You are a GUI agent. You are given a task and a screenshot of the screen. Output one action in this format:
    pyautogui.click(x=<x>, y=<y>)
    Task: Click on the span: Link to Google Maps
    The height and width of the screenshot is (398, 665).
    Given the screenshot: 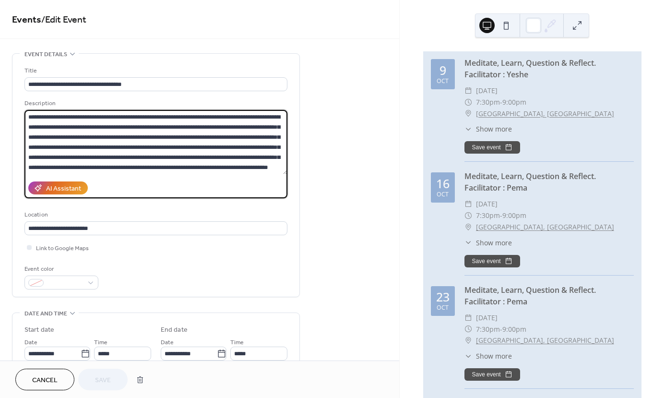 What is the action you would take?
    pyautogui.click(x=62, y=248)
    